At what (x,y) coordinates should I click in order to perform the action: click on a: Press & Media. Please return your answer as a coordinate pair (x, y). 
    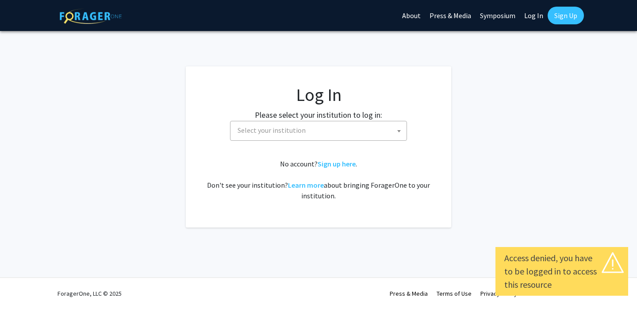
    Looking at the image, I should click on (409, 293).